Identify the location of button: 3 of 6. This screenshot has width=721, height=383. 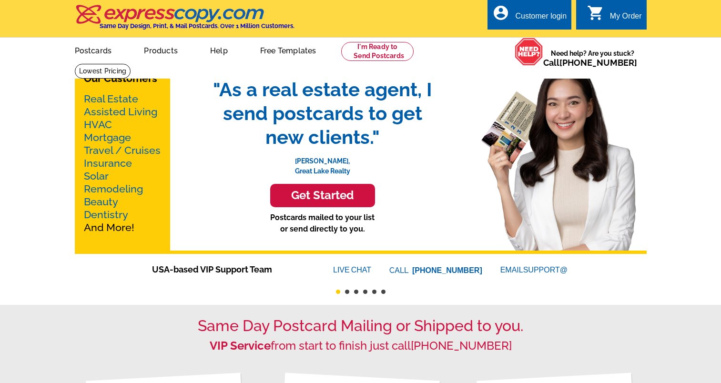
(356, 292).